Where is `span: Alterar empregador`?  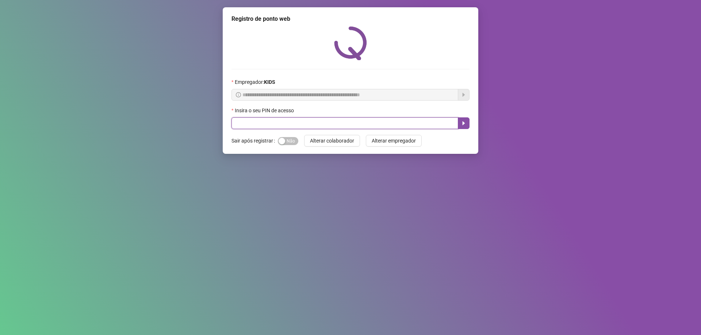
span: Alterar empregador is located at coordinates (393, 141).